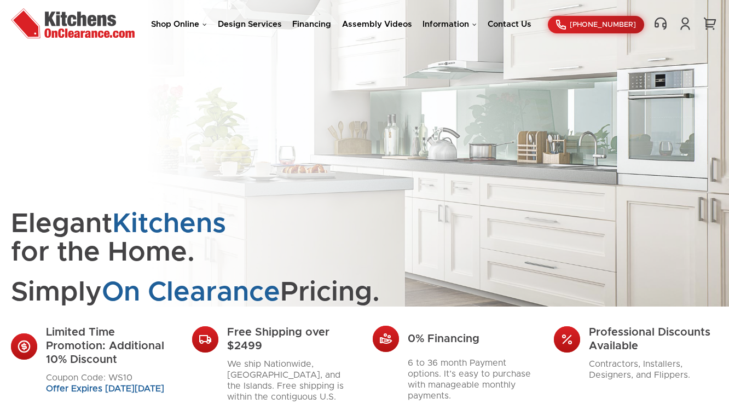  I want to click on a: Information, so click(449, 24).